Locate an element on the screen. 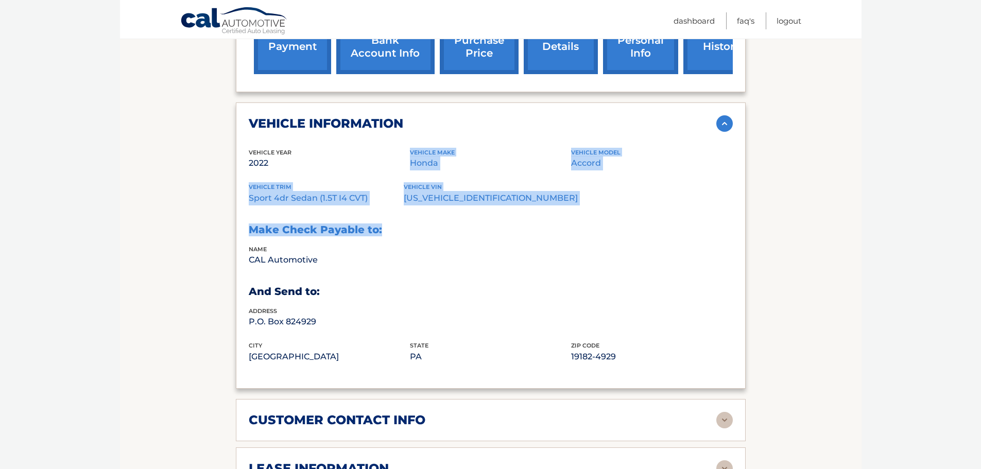 This screenshot has height=469, width=981. a: make a payment is located at coordinates (293, 40).